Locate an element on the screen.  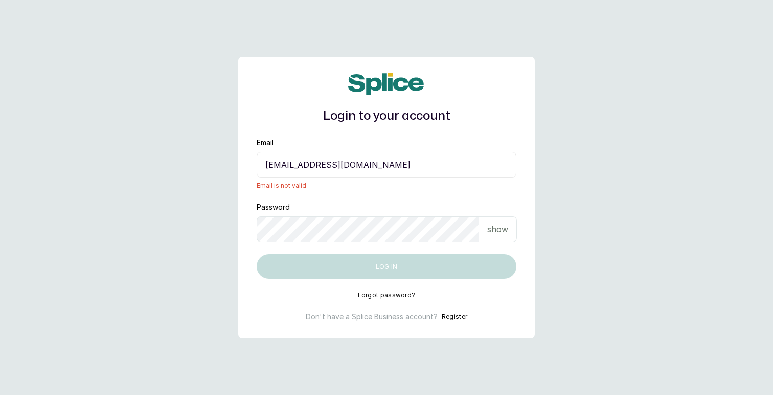
button: Forgot password? is located at coordinates (386, 295).